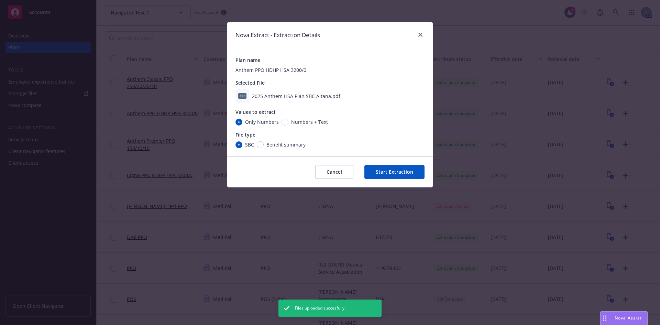  What do you see at coordinates (321, 308) in the screenshot?
I see `span: Files uploaded succesfully...` at bounding box center [321, 308].